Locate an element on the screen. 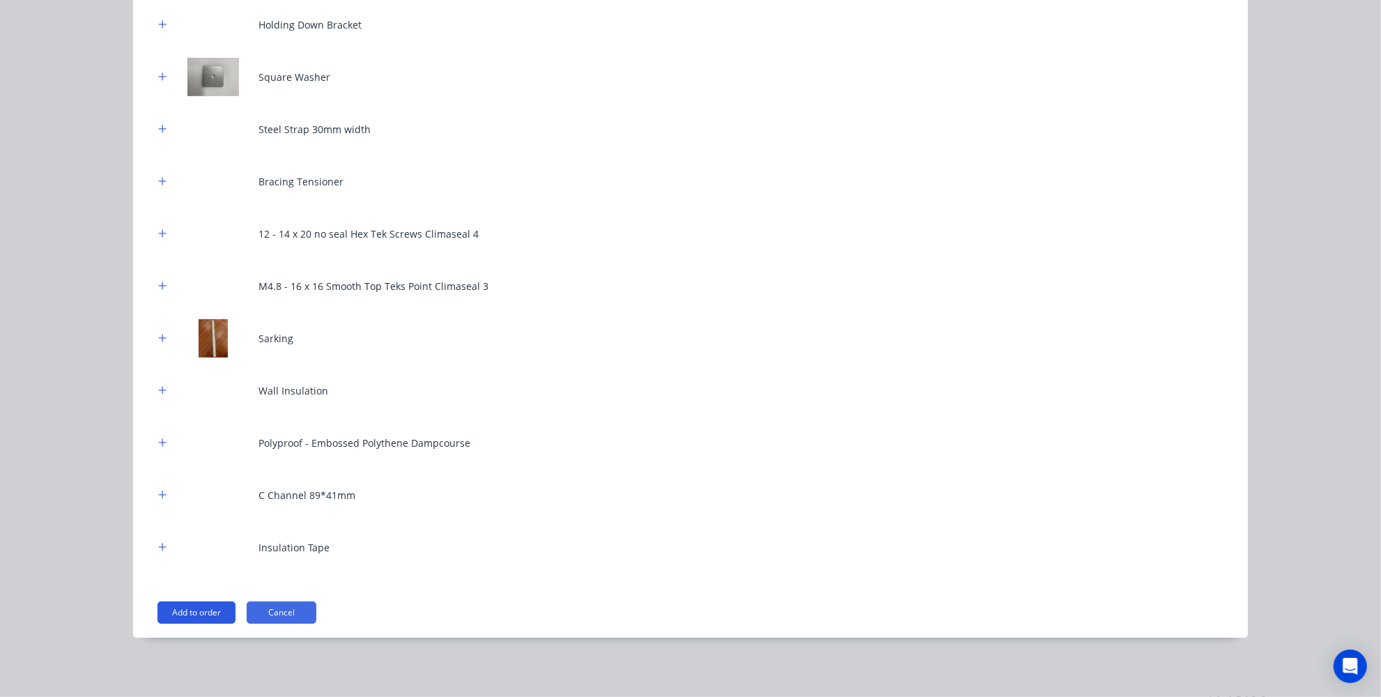  div: Sarking is located at coordinates (276, 338).